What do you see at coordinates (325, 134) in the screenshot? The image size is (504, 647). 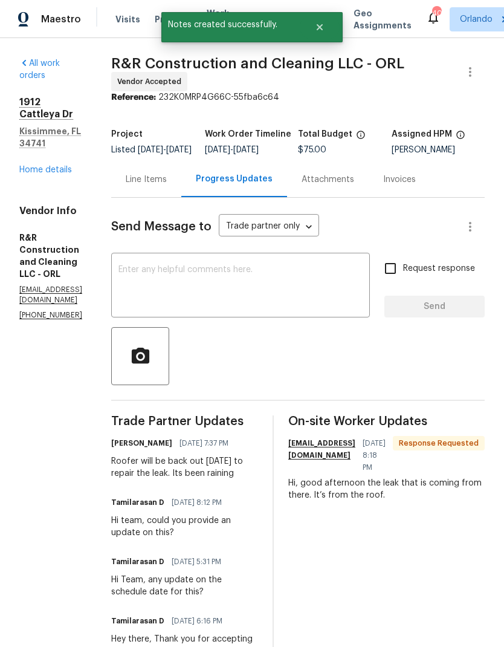 I see `h5: Total Budget` at bounding box center [325, 134].